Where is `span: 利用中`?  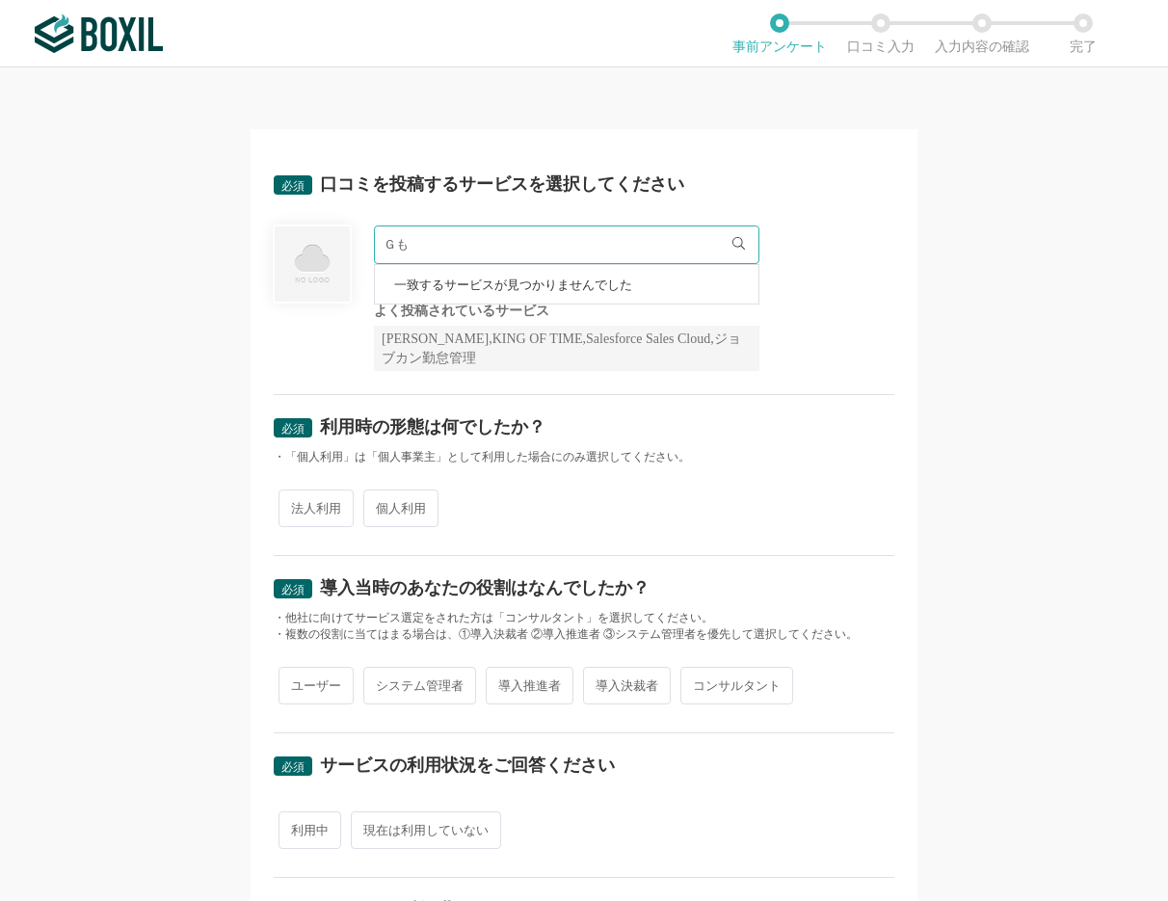
span: 利用中 is located at coordinates (309, 830).